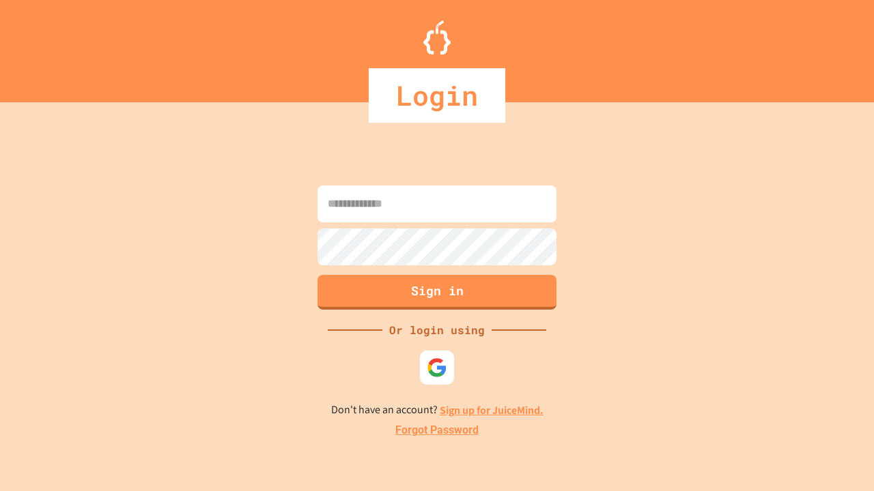 The height and width of the screenshot is (491, 874). Describe the element at coordinates (437, 330) in the screenshot. I see `div: Or login using` at that location.